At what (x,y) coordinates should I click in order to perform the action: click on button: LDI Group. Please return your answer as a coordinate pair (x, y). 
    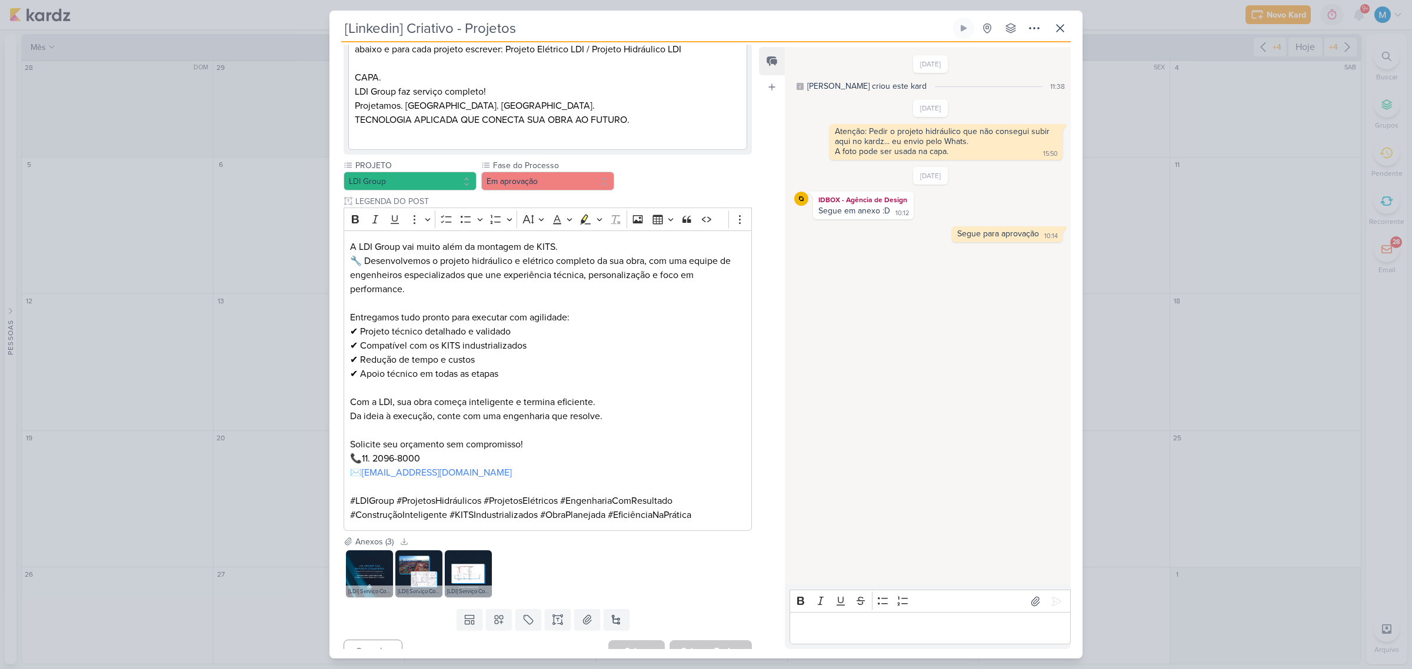
    Looking at the image, I should click on (410, 181).